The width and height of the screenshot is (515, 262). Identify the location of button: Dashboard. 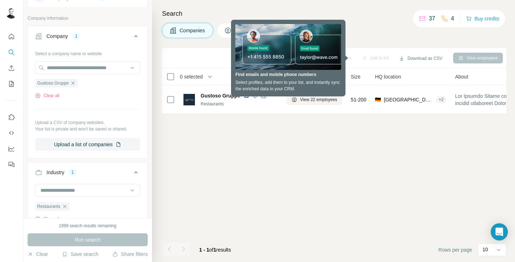
(11, 149).